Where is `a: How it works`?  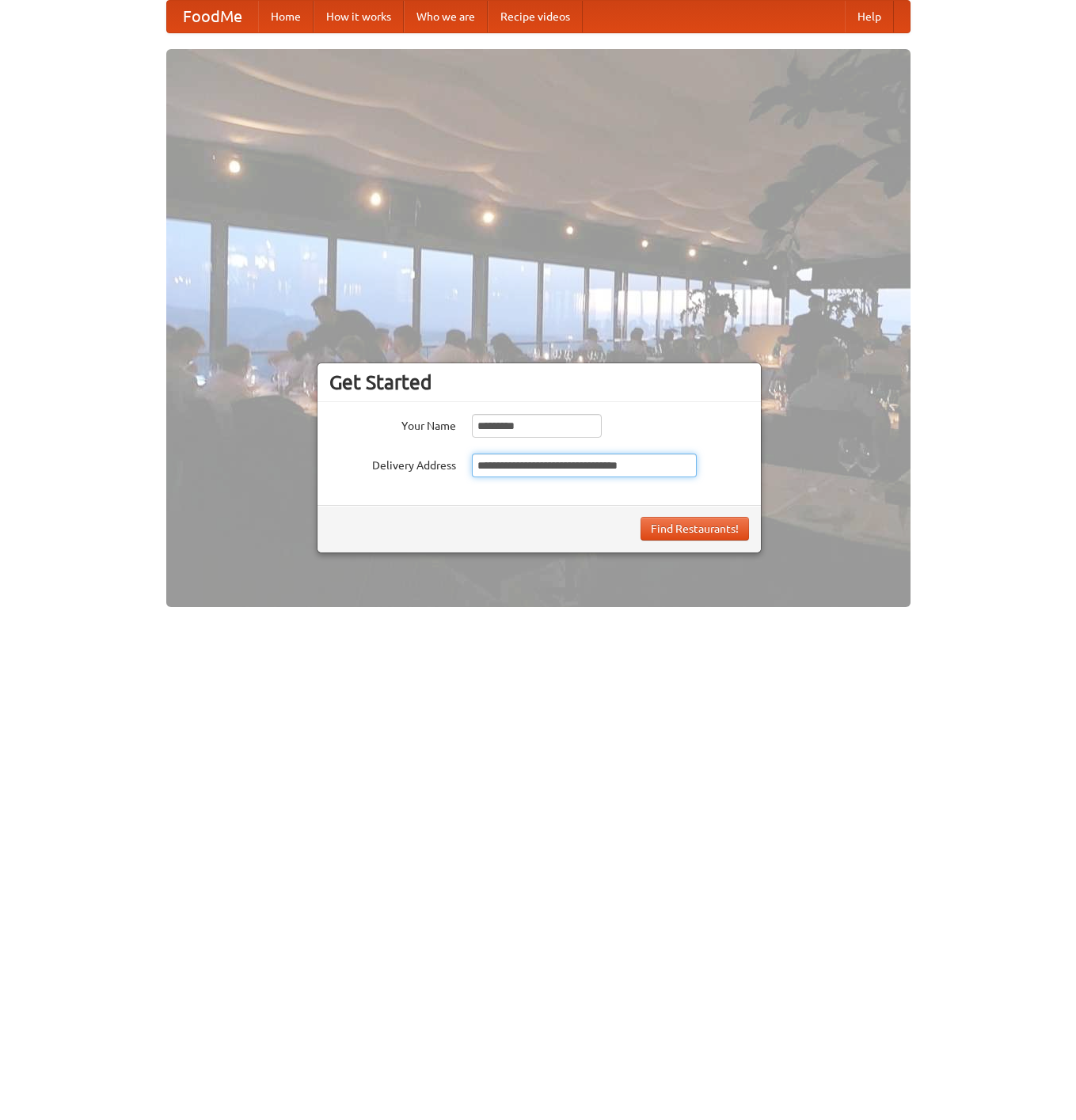 a: How it works is located at coordinates (358, 16).